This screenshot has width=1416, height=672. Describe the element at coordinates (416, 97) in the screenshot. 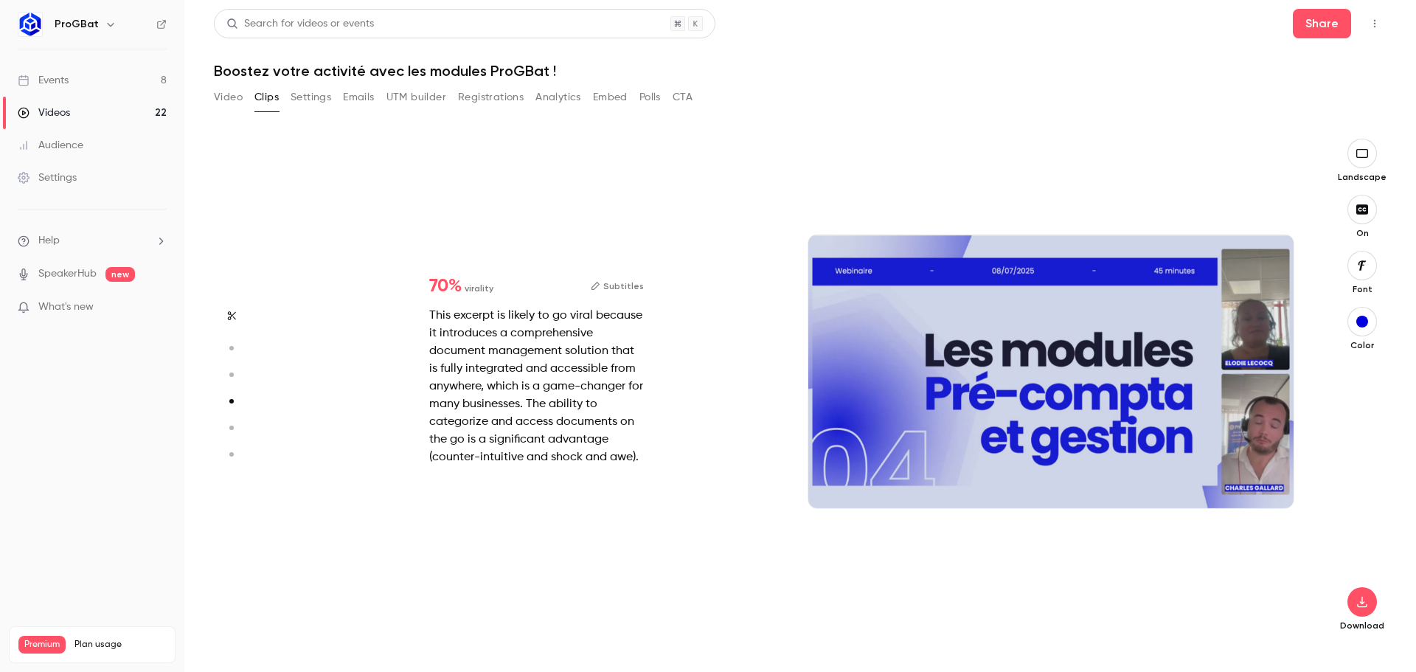

I see `button: UTM builder` at that location.